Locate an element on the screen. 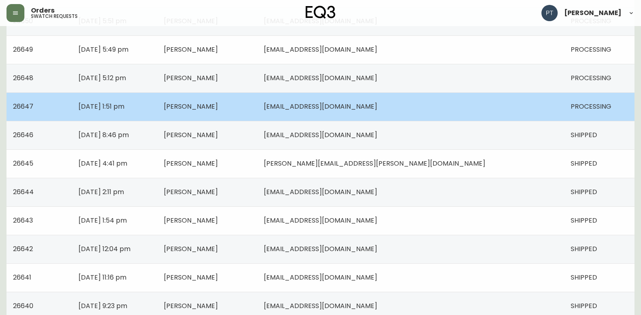 This screenshot has height=315, width=641. span: 26643 is located at coordinates (23, 220).